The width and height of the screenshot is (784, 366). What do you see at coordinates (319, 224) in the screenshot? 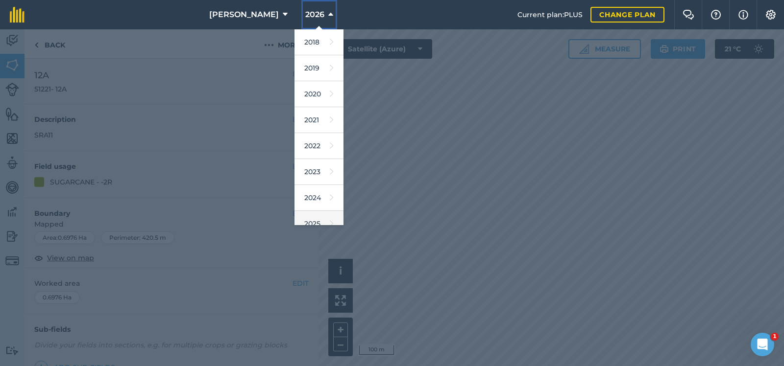
I see `a: 2025` at bounding box center [319, 224].